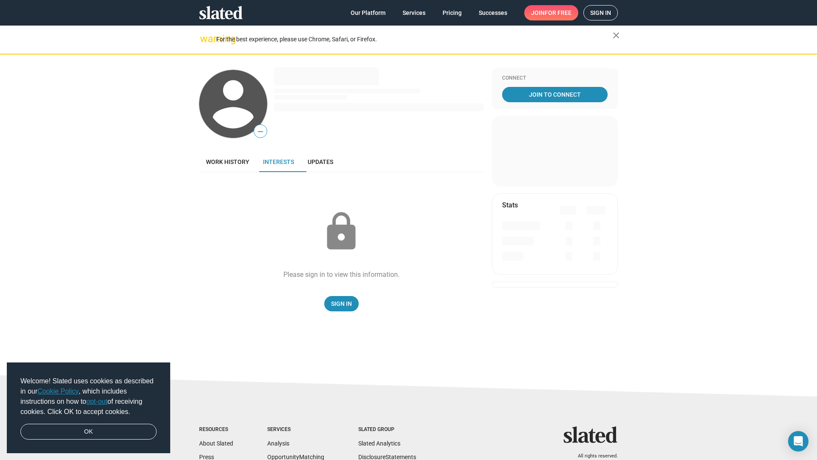 This screenshot has width=817, height=460. What do you see at coordinates (341, 304) in the screenshot?
I see `span: Sign In` at bounding box center [341, 304].